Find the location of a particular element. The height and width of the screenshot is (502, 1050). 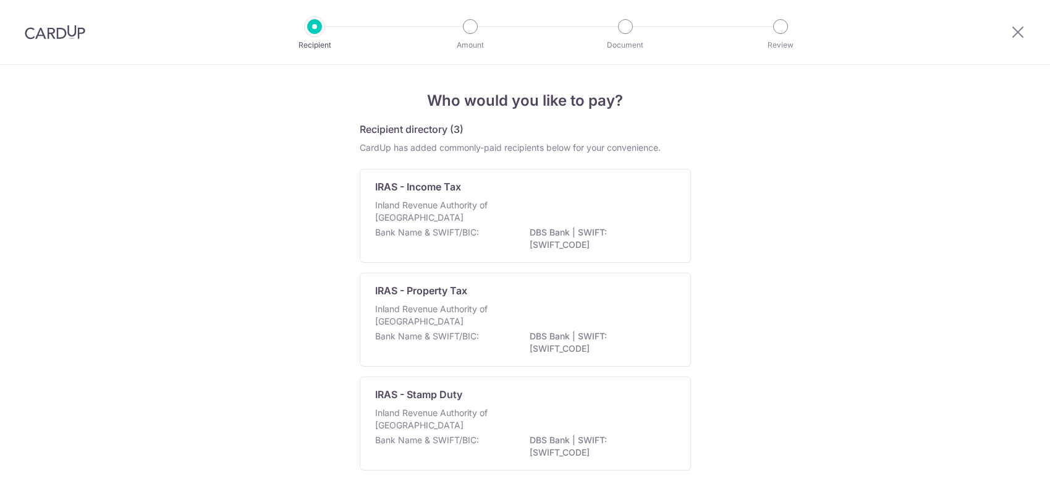

p: Document is located at coordinates (625, 45).